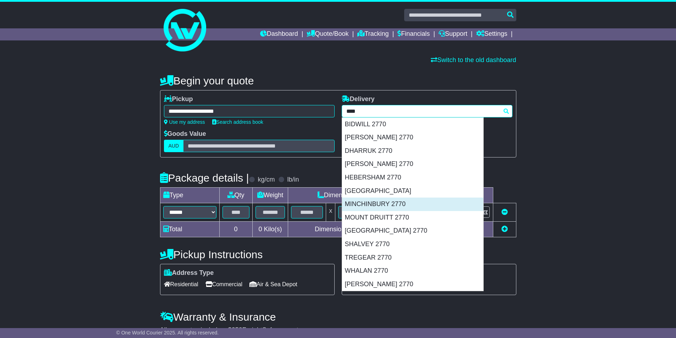  Describe the element at coordinates (189, 195) in the screenshot. I see `td: Type` at that location.